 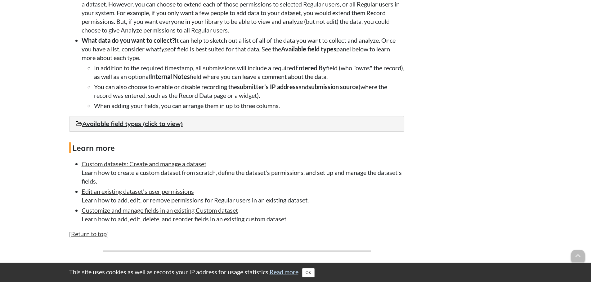 What do you see at coordinates (308, 273) in the screenshot?
I see `button: Close` at bounding box center [308, 273].